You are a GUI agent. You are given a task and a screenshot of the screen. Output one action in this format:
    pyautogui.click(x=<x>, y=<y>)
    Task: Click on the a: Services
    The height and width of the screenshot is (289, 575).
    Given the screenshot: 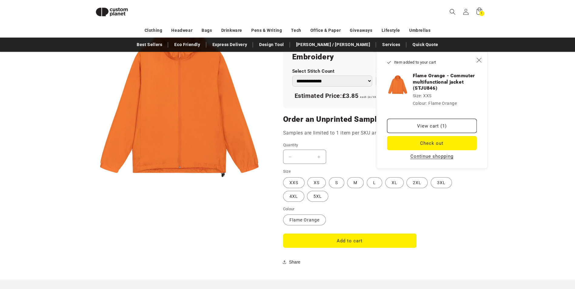 What is the action you would take?
    pyautogui.click(x=391, y=45)
    